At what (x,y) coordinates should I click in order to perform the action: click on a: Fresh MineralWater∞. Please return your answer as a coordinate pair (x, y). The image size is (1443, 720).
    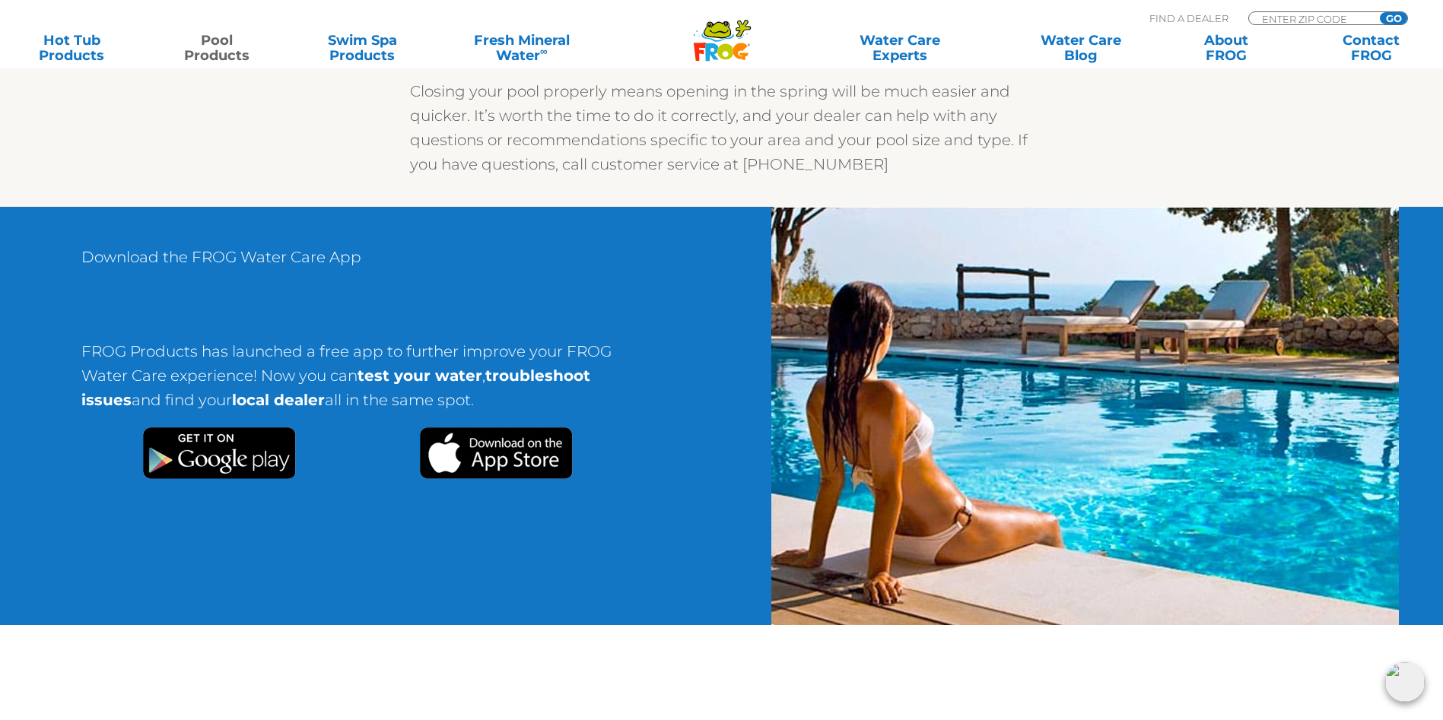
    Looking at the image, I should click on (522, 48).